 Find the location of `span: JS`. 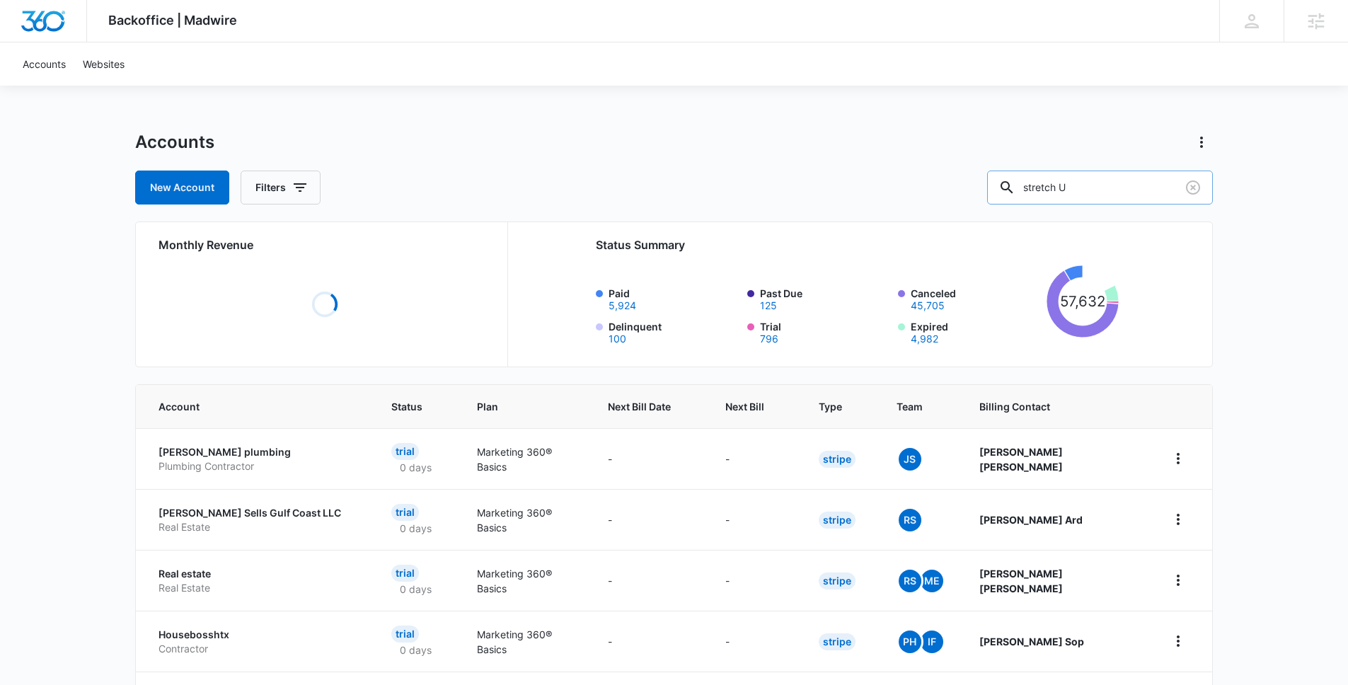

span: JS is located at coordinates (910, 459).